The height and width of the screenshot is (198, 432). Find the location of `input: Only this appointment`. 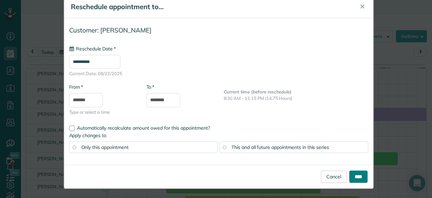

input: Only this appointment is located at coordinates (74, 147).